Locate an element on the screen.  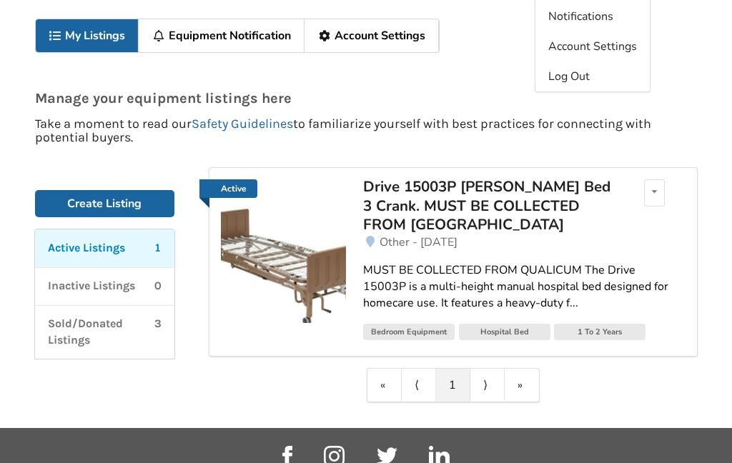
p: Manage your equipment listings here is located at coordinates (366, 98).